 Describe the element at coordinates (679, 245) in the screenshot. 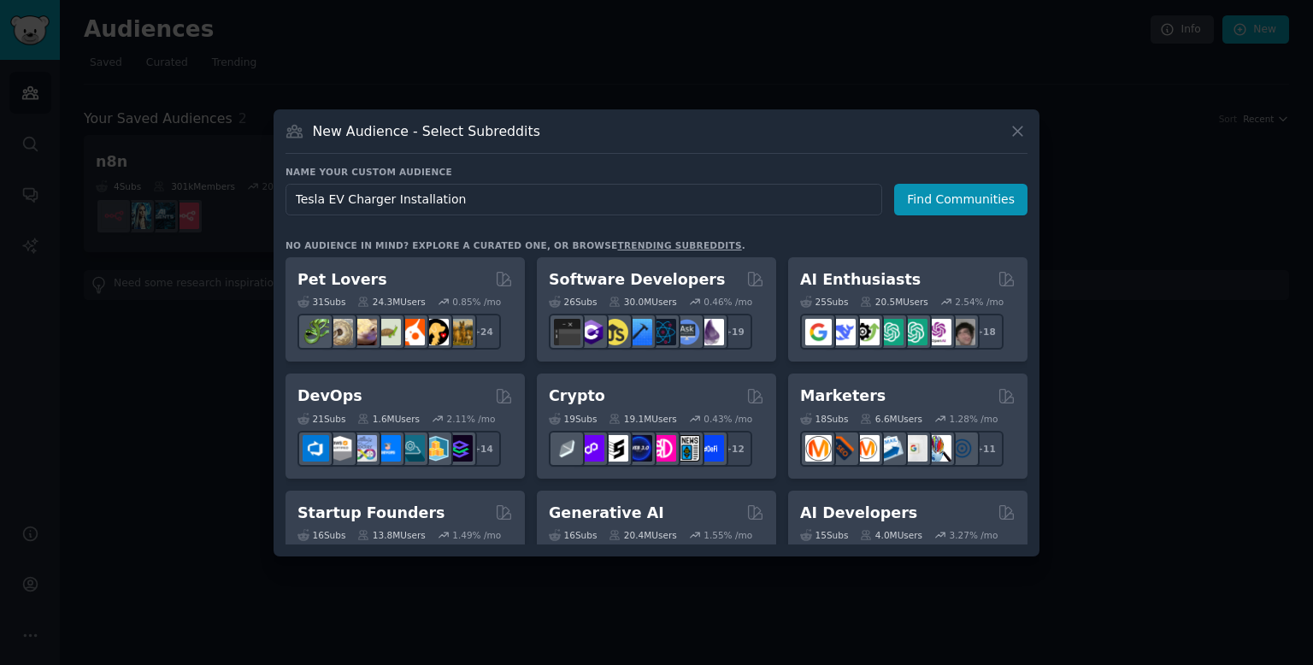

I see `a: trending subreddits` at that location.